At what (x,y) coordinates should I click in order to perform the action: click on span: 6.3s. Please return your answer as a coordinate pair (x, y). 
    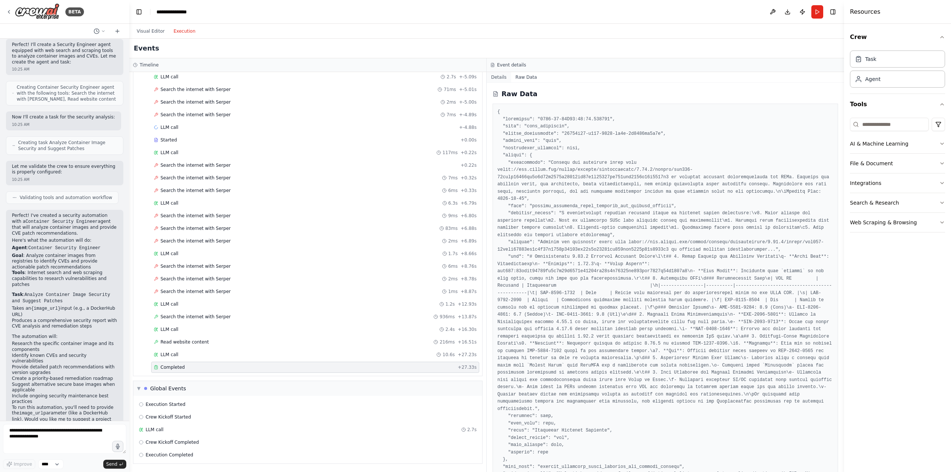
    Looking at the image, I should click on (453, 203).